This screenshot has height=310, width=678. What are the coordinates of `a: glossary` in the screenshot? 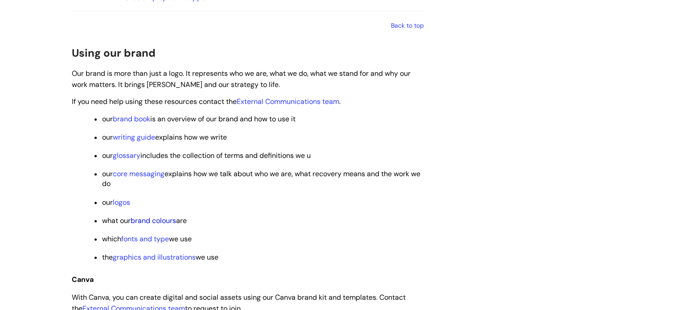 It's located at (127, 155).